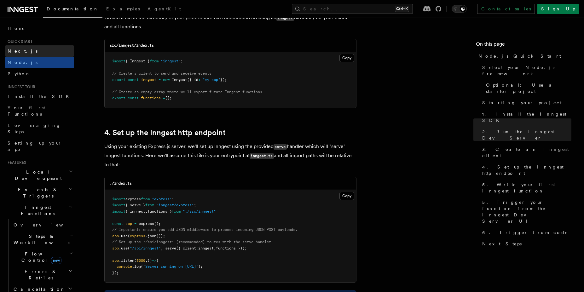  What do you see at coordinates (39, 129) in the screenshot?
I see `a: Leveraging Steps` at bounding box center [39, 129].